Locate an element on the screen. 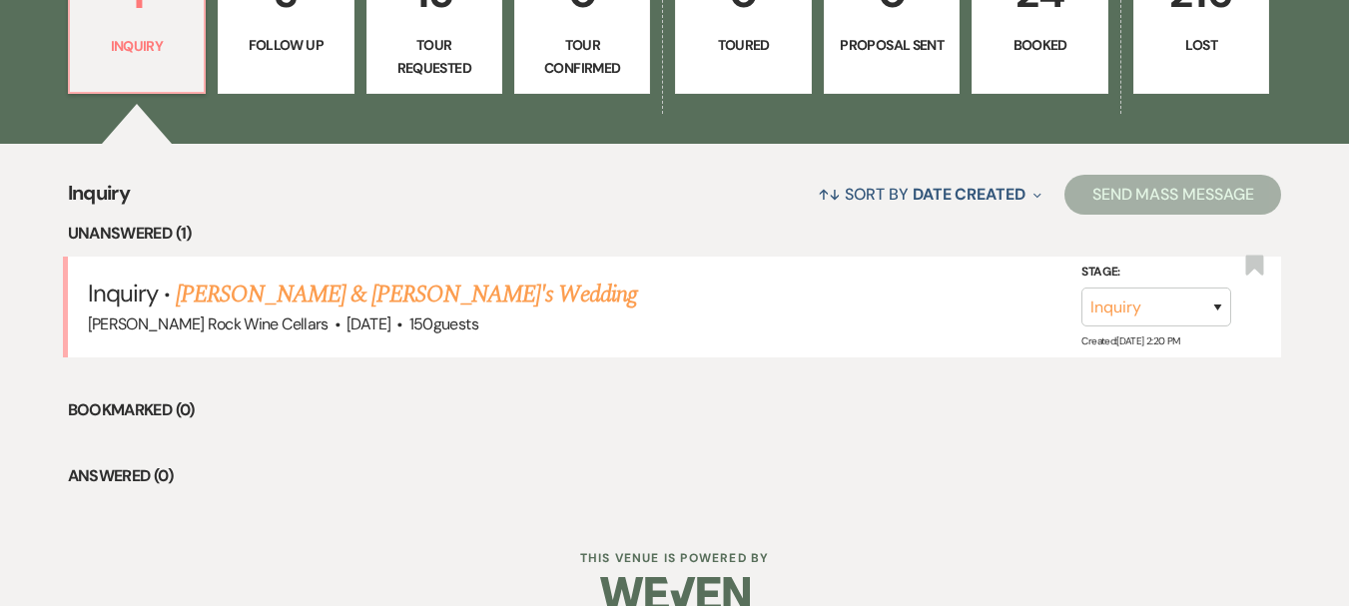 The image size is (1349, 606). li: Bookmarked (0) is located at coordinates (675, 410).